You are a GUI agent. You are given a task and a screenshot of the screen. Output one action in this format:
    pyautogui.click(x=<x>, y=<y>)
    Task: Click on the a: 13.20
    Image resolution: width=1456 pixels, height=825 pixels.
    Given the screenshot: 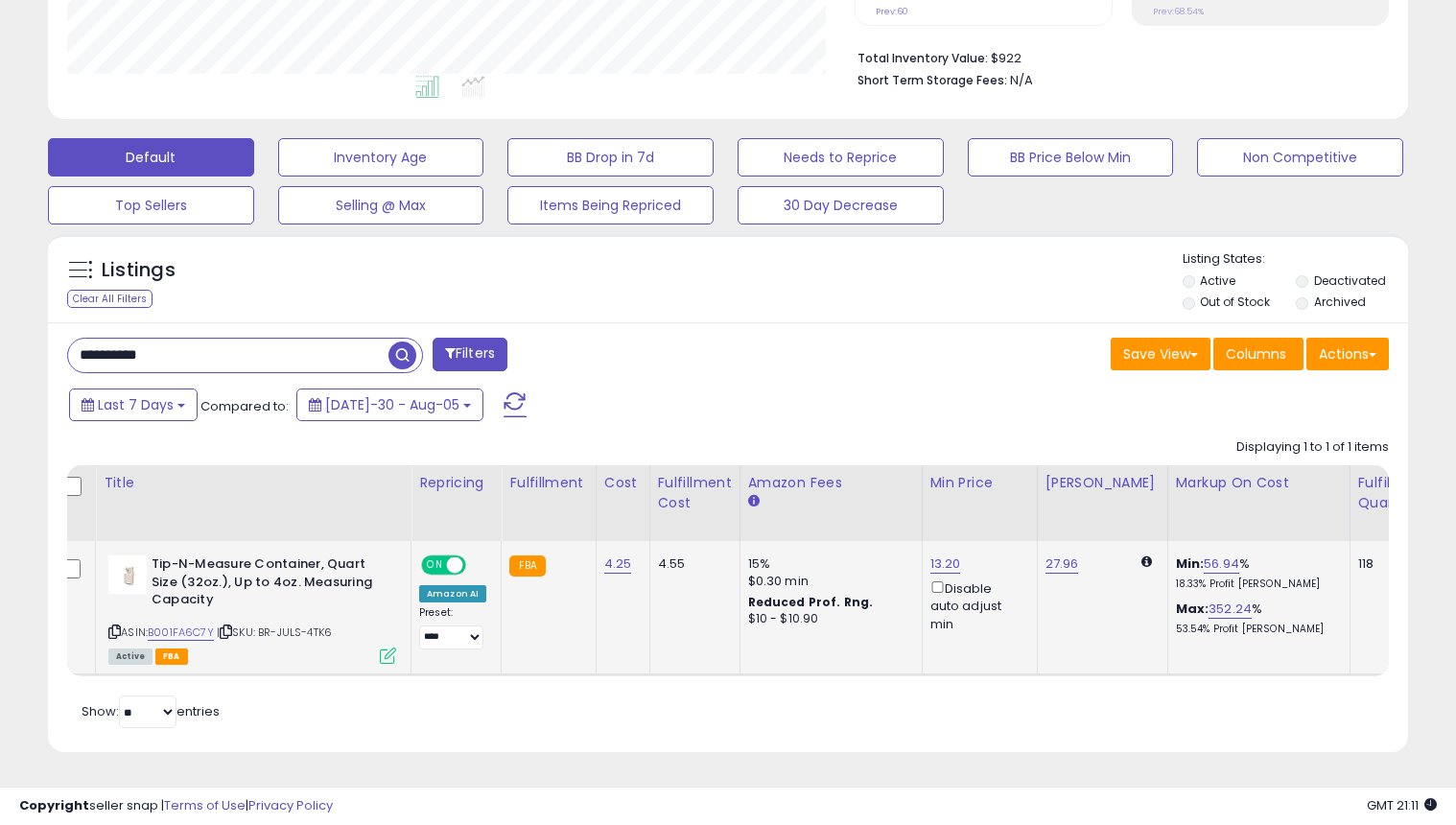 What is the action you would take?
    pyautogui.click(x=946, y=564)
    